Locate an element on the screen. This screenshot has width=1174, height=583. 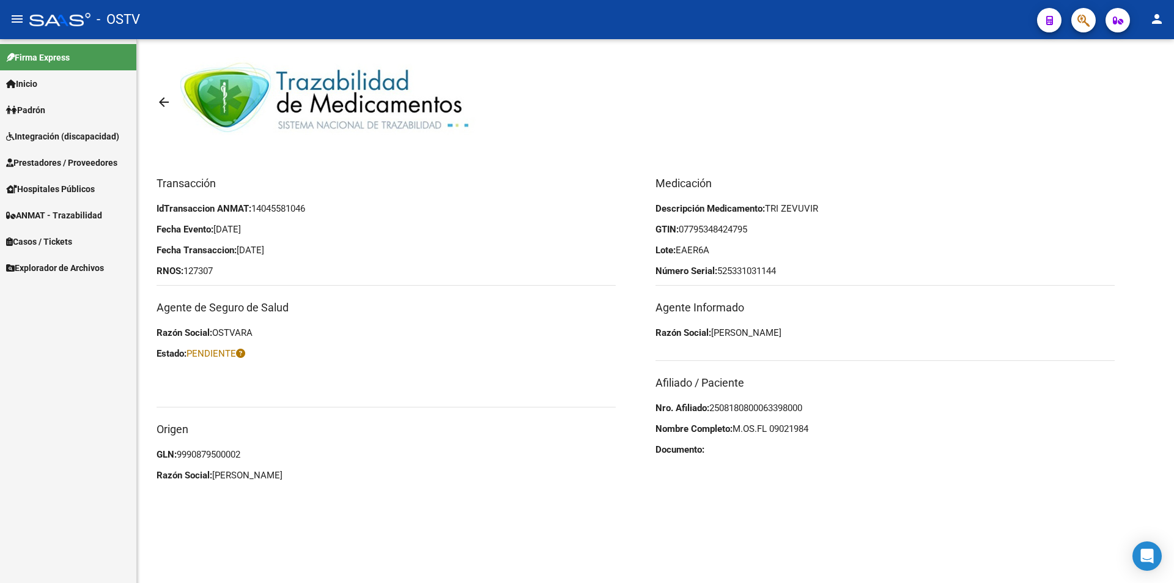
span: EAER6A is located at coordinates (692, 250).